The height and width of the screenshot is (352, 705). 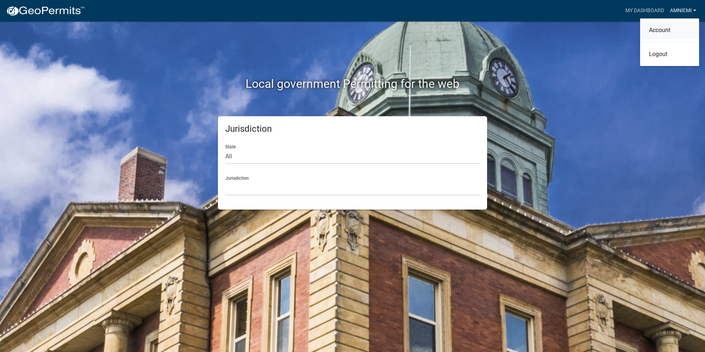 I want to click on a: Amniemi, so click(x=683, y=11).